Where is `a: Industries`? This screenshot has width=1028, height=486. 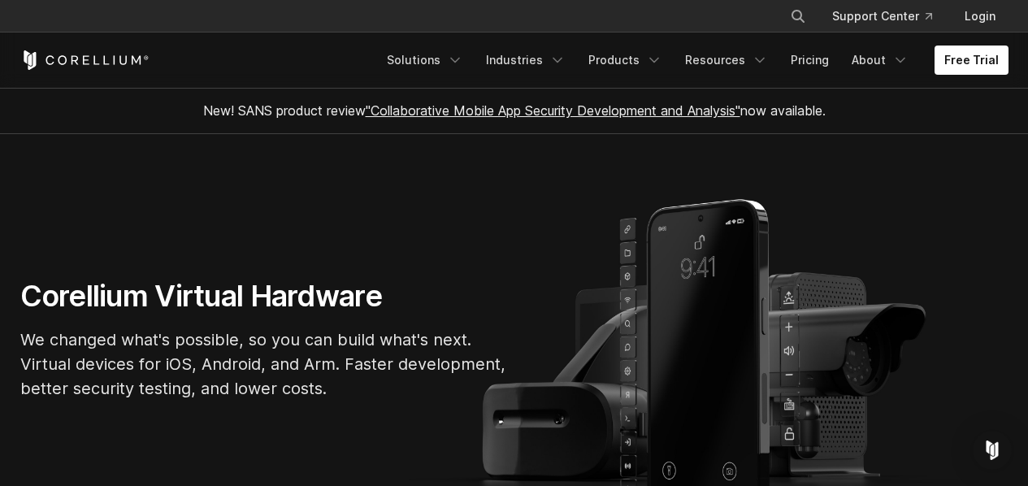
a: Industries is located at coordinates (526, 60).